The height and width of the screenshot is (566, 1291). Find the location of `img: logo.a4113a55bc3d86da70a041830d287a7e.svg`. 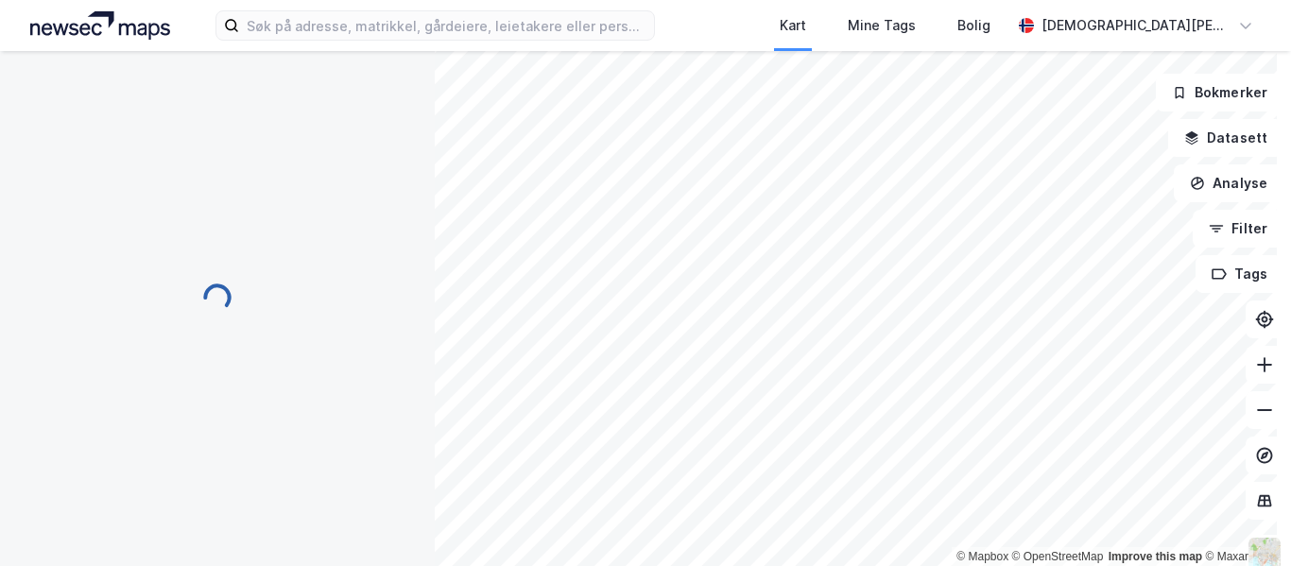

img: logo.a4113a55bc3d86da70a041830d287a7e.svg is located at coordinates (100, 26).